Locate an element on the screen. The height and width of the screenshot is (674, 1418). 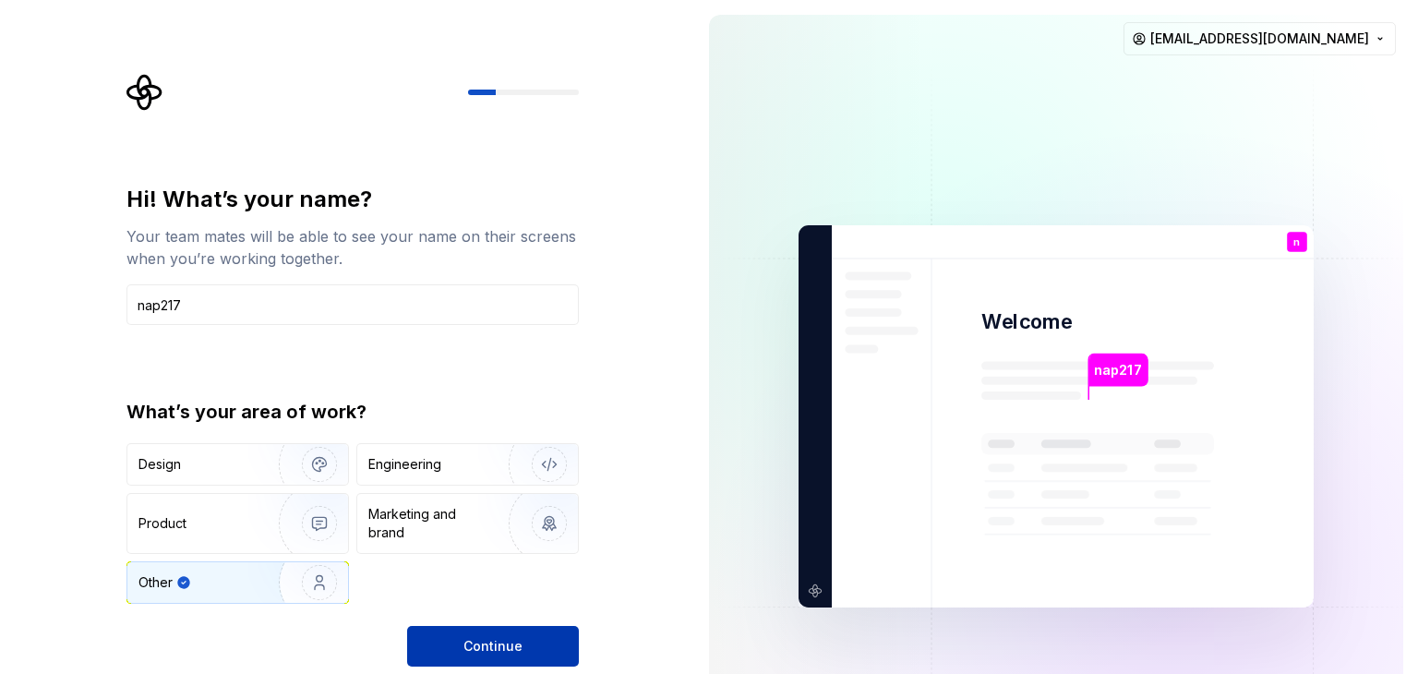
input: Han Solo is located at coordinates (353, 305).